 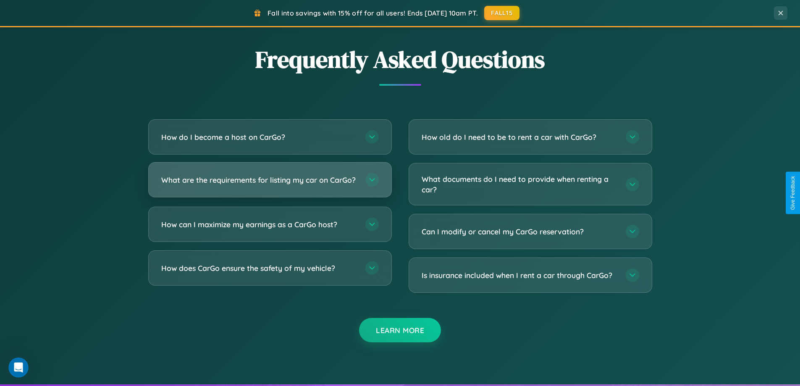 I want to click on h3: Can I modify or cancel my CarGo reservation?, so click(x=519, y=231).